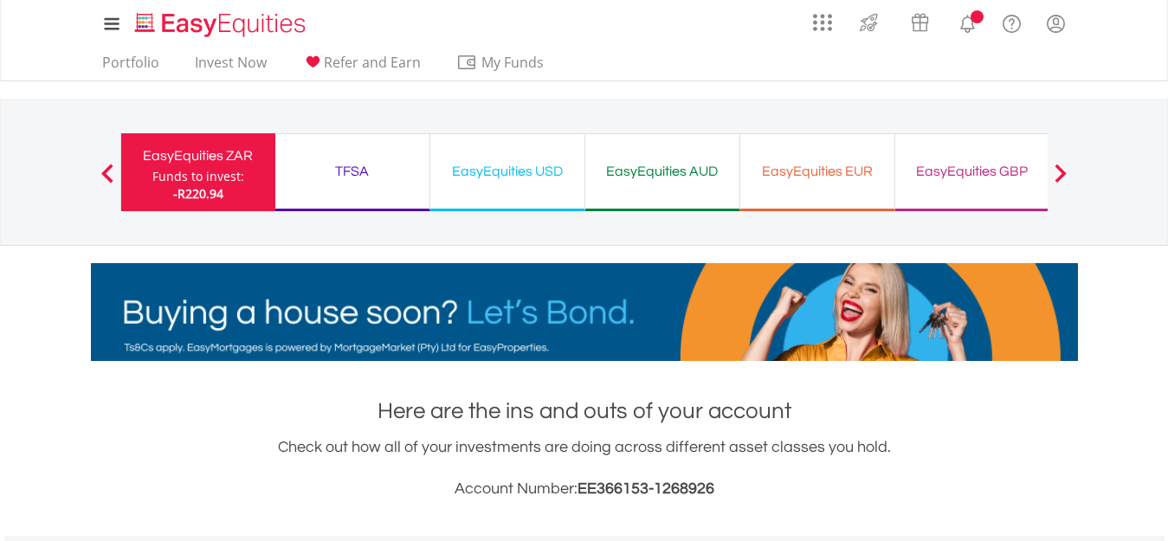 Image resolution: width=1168 pixels, height=541 pixels. What do you see at coordinates (352, 171) in the screenshot?
I see `div: TFSA` at bounding box center [352, 171].